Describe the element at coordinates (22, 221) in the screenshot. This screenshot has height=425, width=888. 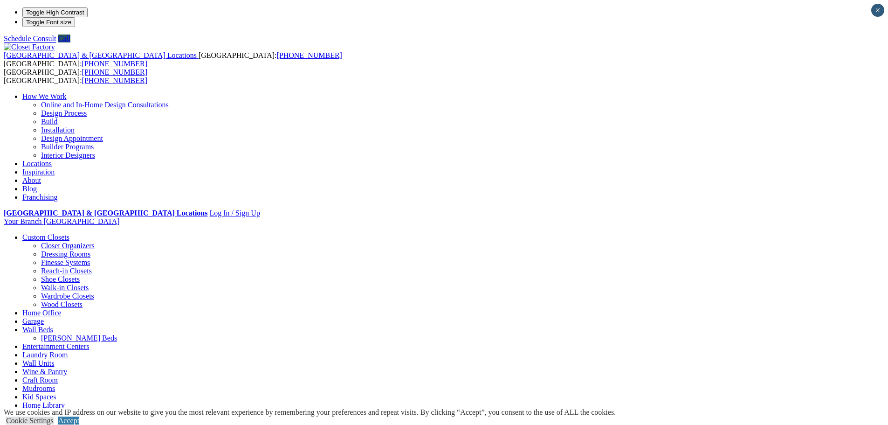
I see `span: Your Branch` at that location.